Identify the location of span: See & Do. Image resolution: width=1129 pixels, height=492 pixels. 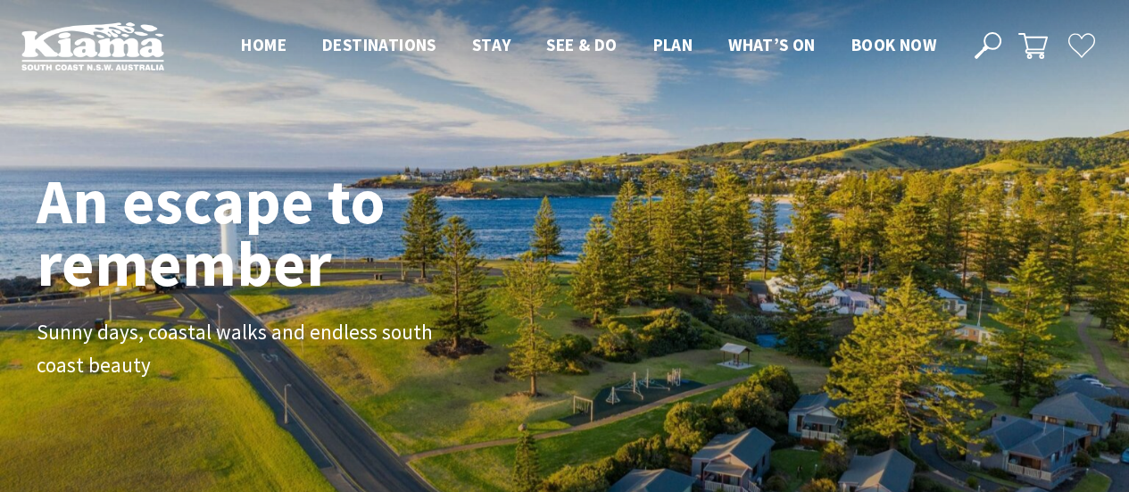
(581, 45).